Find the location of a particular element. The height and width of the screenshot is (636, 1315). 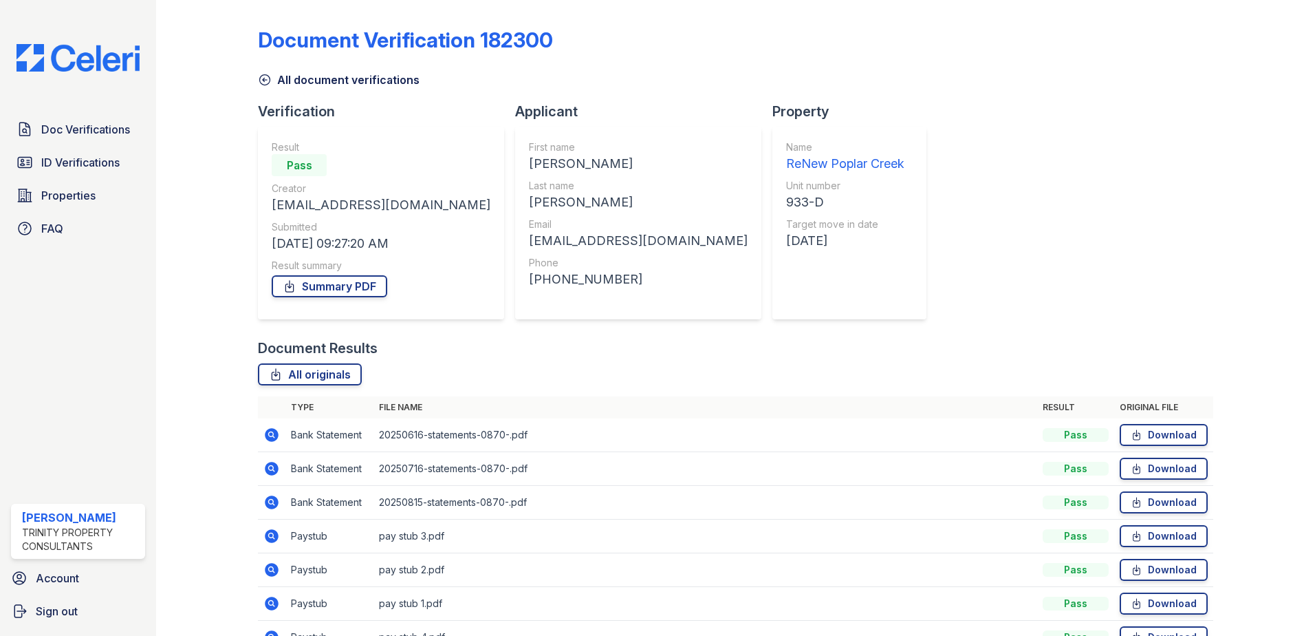

div: Verification is located at coordinates (387, 111).